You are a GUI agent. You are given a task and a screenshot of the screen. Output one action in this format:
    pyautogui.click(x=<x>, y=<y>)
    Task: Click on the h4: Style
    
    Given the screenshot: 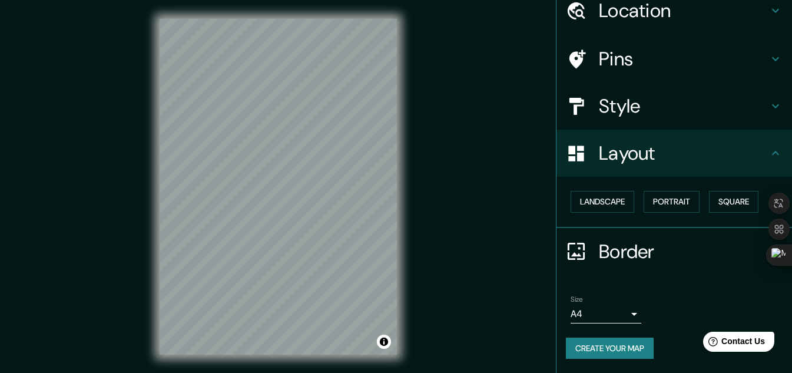 What is the action you would take?
    pyautogui.click(x=684, y=106)
    